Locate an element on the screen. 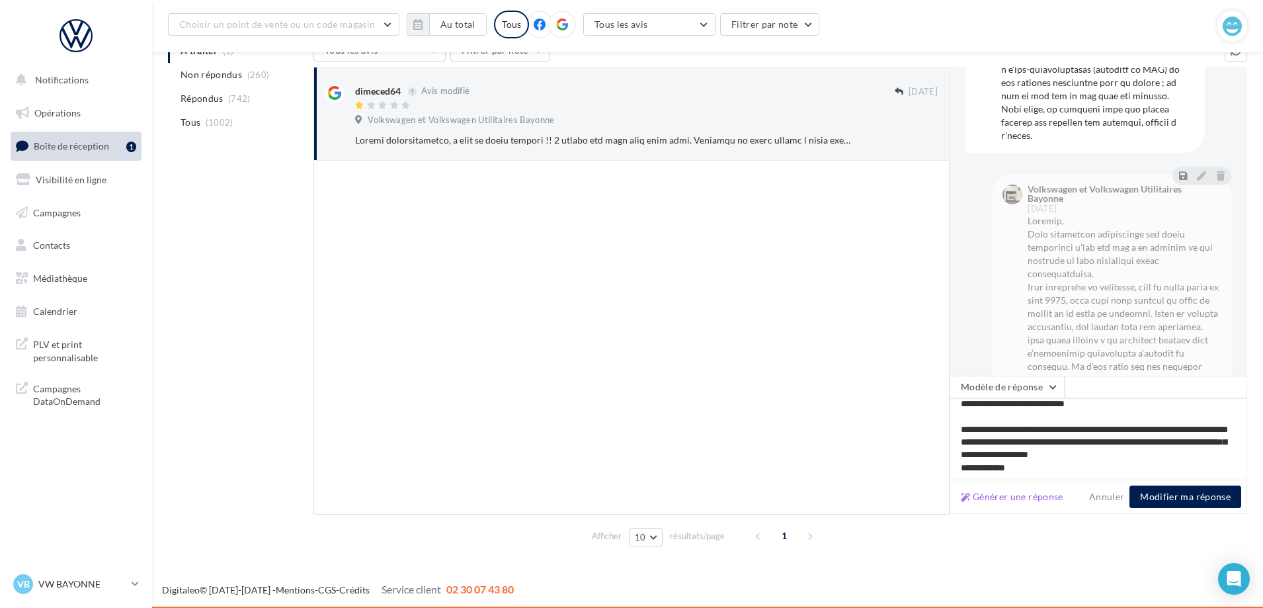 The width and height of the screenshot is (1263, 608). button: Modifier ma réponse is located at coordinates (1185, 496).